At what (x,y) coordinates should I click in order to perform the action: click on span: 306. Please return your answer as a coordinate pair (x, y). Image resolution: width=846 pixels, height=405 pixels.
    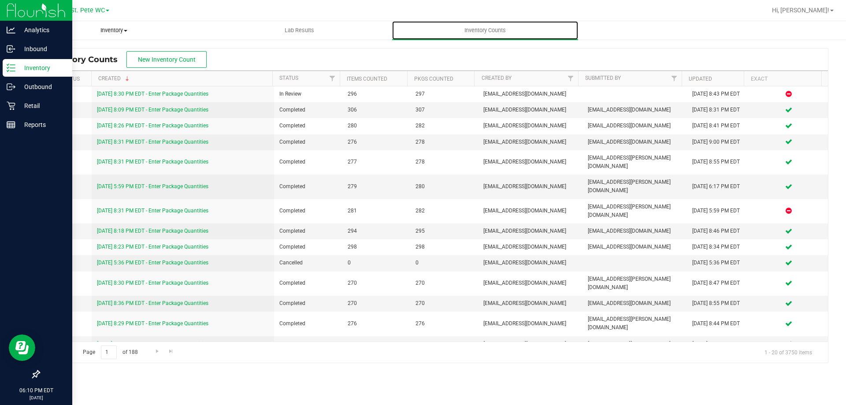
    Looking at the image, I should click on (377, 110).